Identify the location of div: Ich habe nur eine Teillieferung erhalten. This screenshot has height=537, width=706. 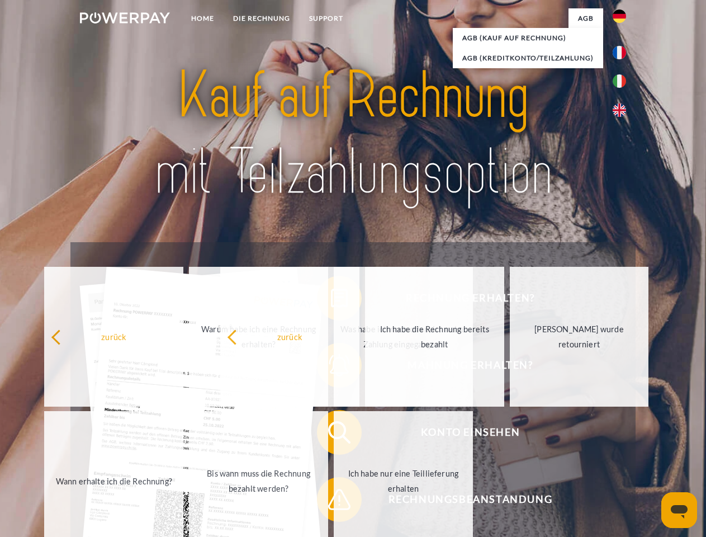
(403, 481).